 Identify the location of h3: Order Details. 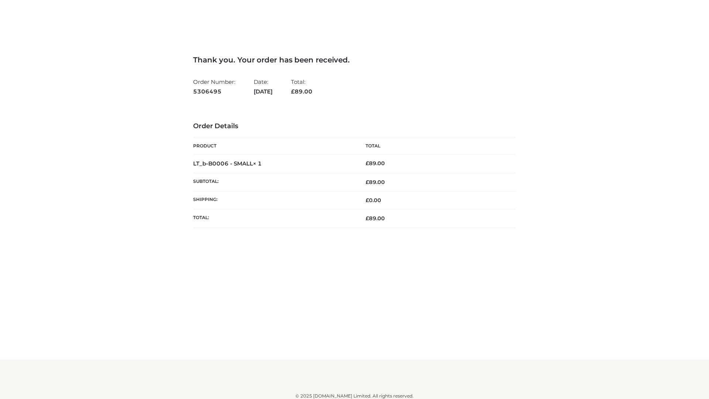
(354, 126).